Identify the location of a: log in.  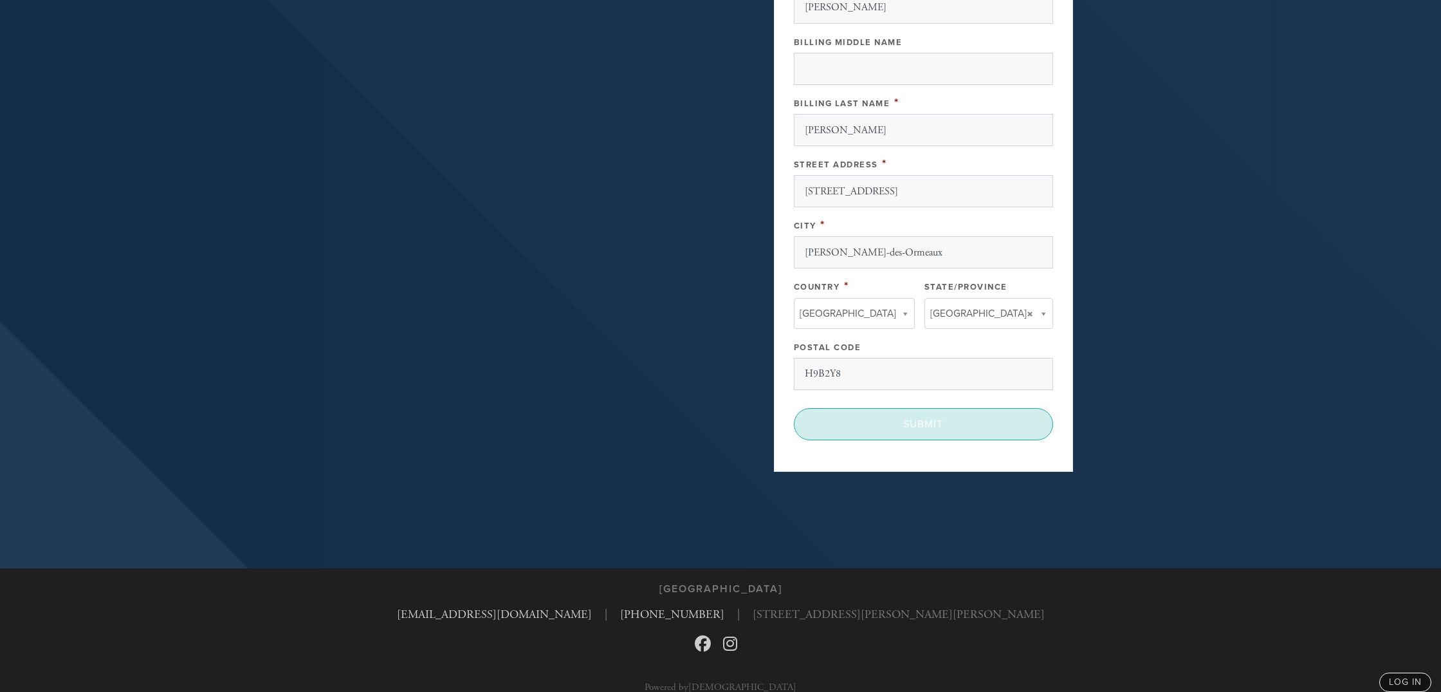
(1405, 682).